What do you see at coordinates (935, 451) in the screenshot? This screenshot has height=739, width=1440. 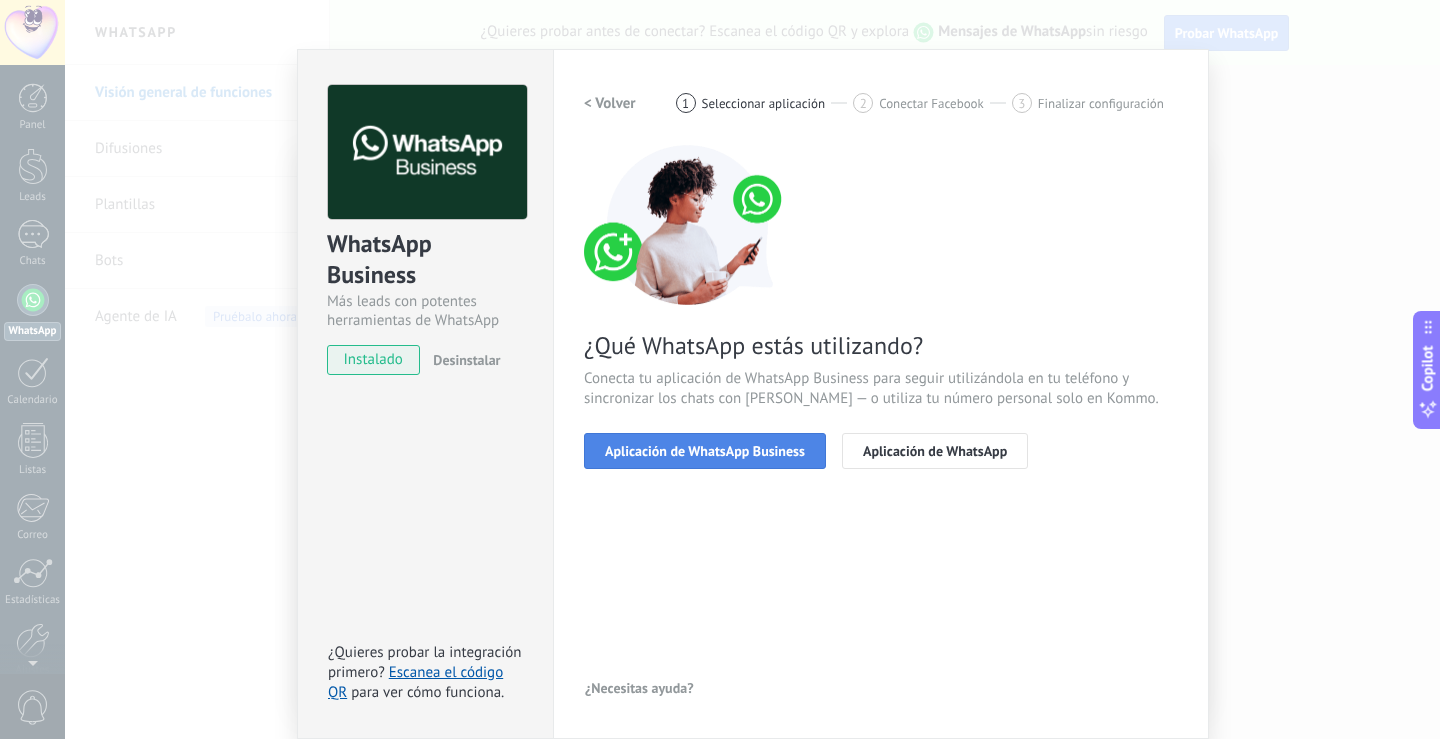 I see `span: Aplicación de WhatsApp` at bounding box center [935, 451].